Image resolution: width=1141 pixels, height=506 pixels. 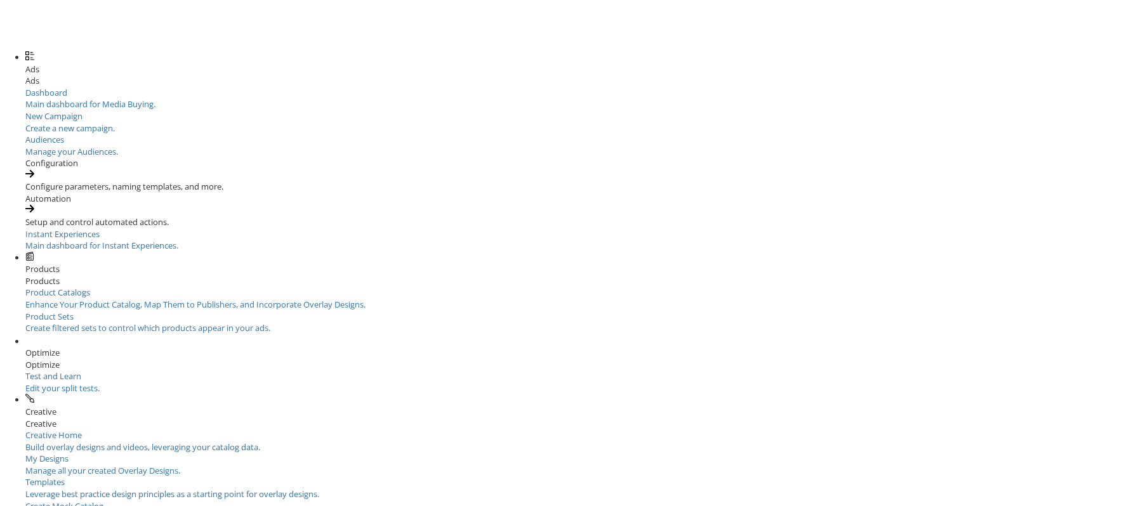 I want to click on div: Products, so click(x=583, y=281).